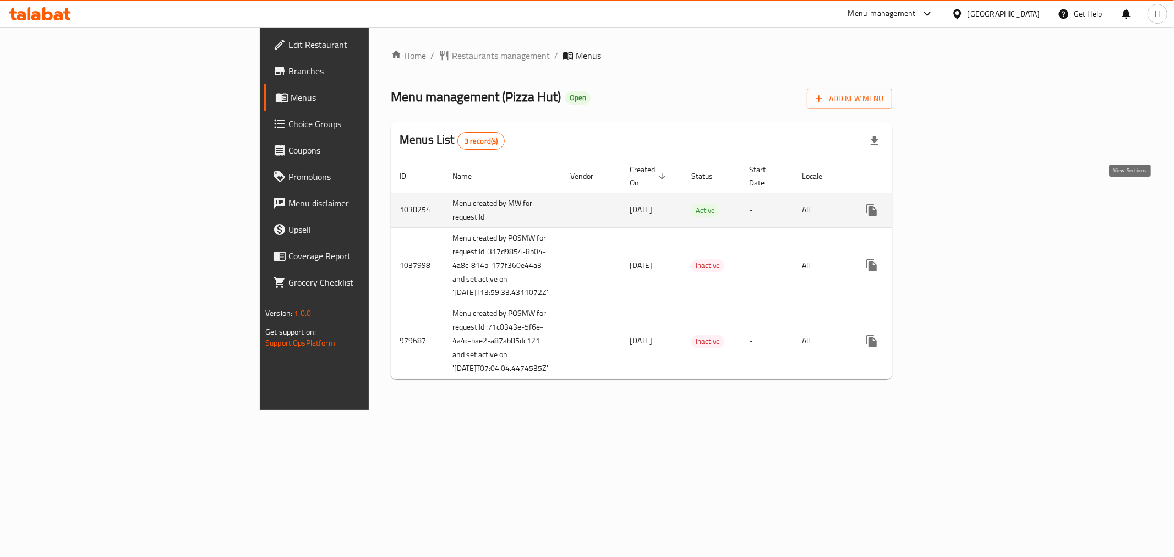  Describe the element at coordinates (360, 45) in the screenshot. I see `a: Edit Restaurant` at that location.